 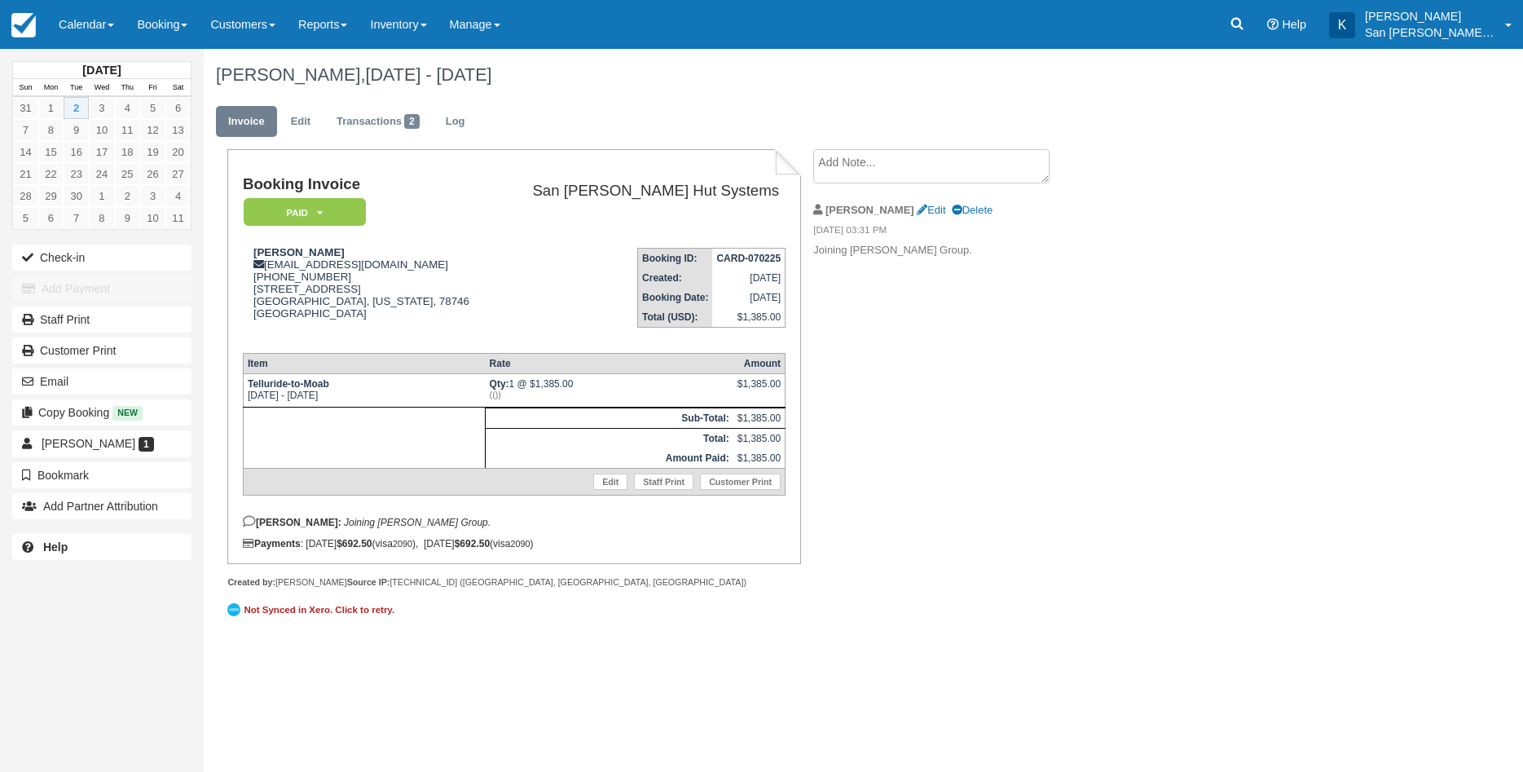 I want to click on a: Invoice, so click(x=246, y=121).